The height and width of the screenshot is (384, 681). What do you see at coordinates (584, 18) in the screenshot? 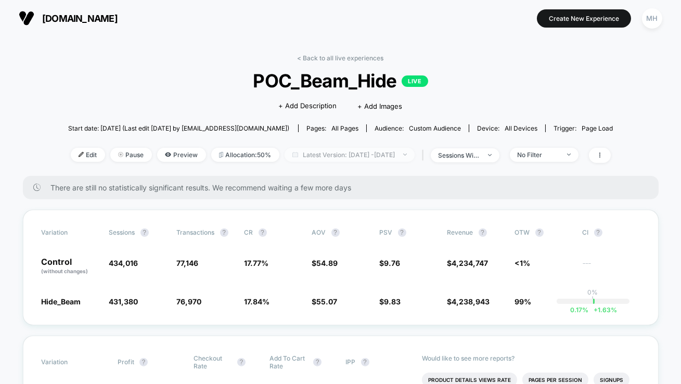
I see `button: Create New Experience` at bounding box center [584, 18].